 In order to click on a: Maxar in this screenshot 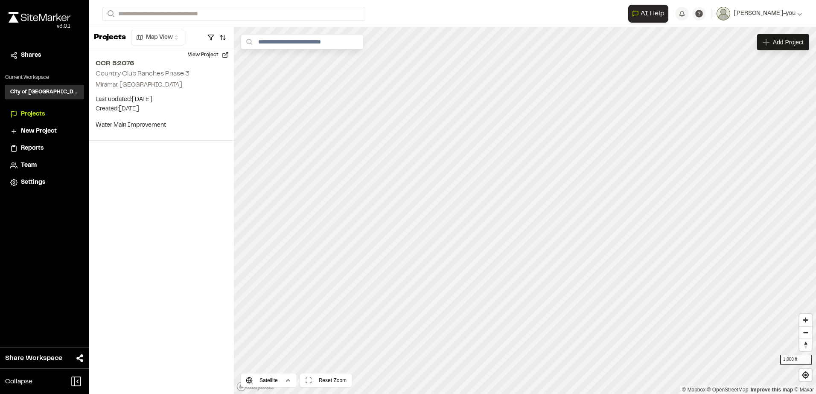, I will do `click(804, 390)`.